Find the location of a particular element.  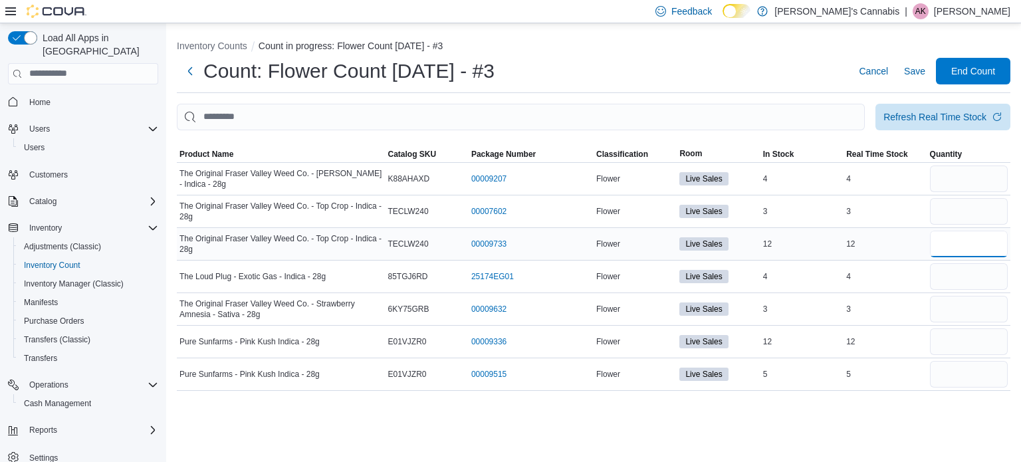

span: End Count is located at coordinates (973, 71).